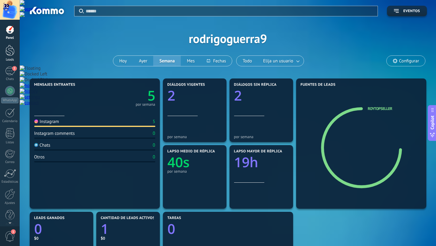 The width and height of the screenshot is (436, 246). Describe the element at coordinates (191, 61) in the screenshot. I see `button: Mes` at that location.